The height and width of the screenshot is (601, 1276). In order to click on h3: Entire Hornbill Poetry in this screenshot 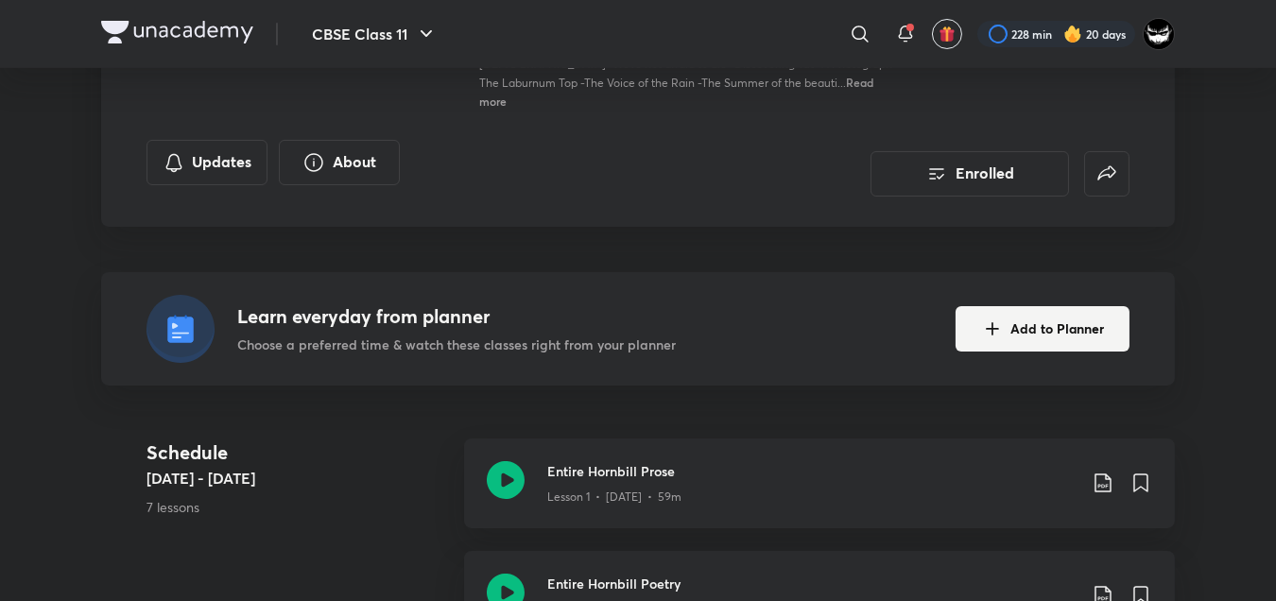, I will do `click(812, 583)`.